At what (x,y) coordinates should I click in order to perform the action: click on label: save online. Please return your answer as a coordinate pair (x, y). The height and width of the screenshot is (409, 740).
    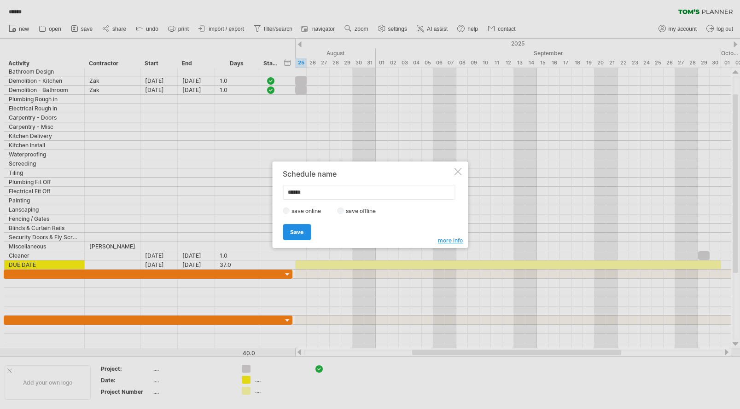
    Looking at the image, I should click on (309, 211).